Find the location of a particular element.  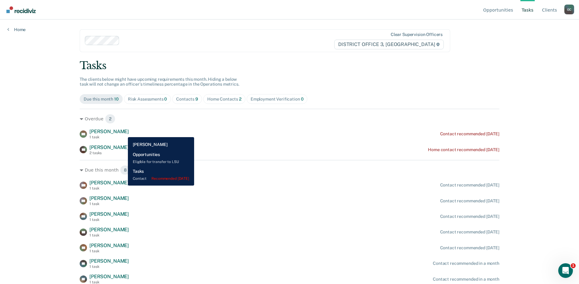

div: Contacts is located at coordinates (187, 99).